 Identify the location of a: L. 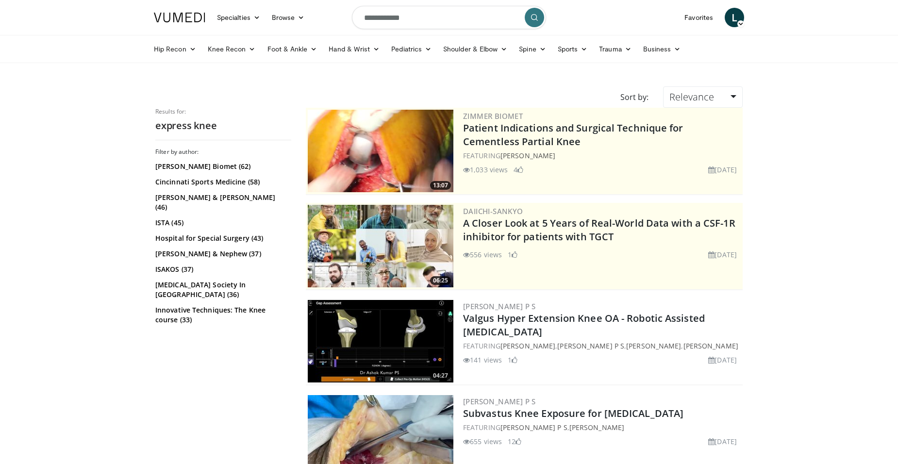
(735, 17).